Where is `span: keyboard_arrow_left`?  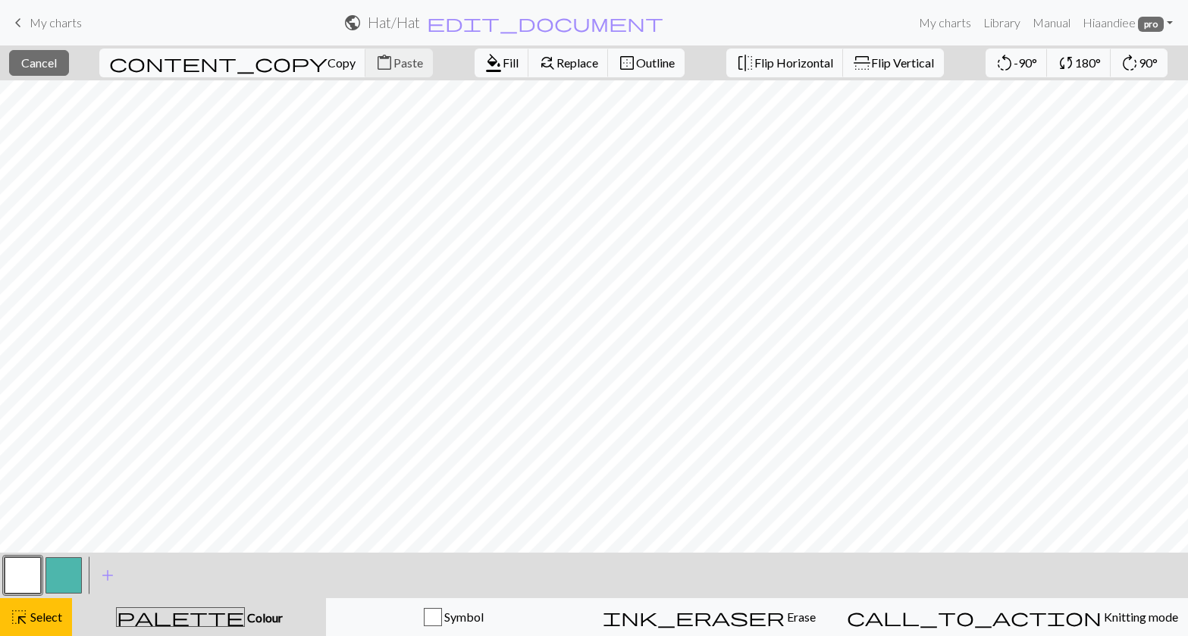 span: keyboard_arrow_left is located at coordinates (18, 23).